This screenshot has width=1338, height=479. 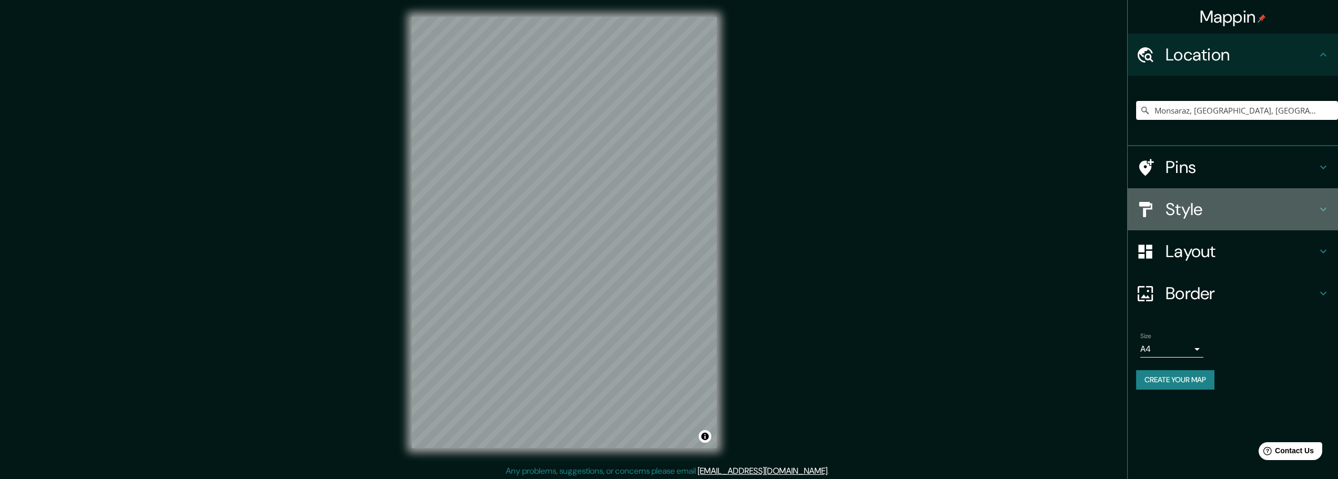 What do you see at coordinates (1233, 251) in the screenshot?
I see `div: Layout` at bounding box center [1233, 251].